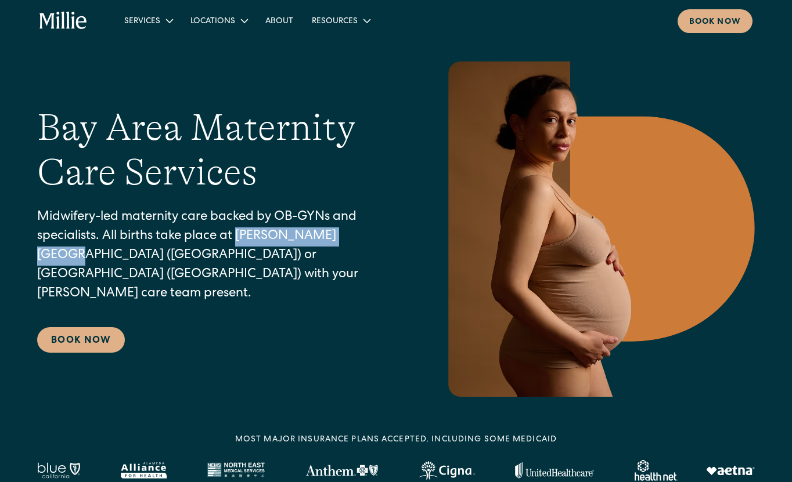 The height and width of the screenshot is (482, 792). I want to click on img: Healthnet logo, so click(656, 471).